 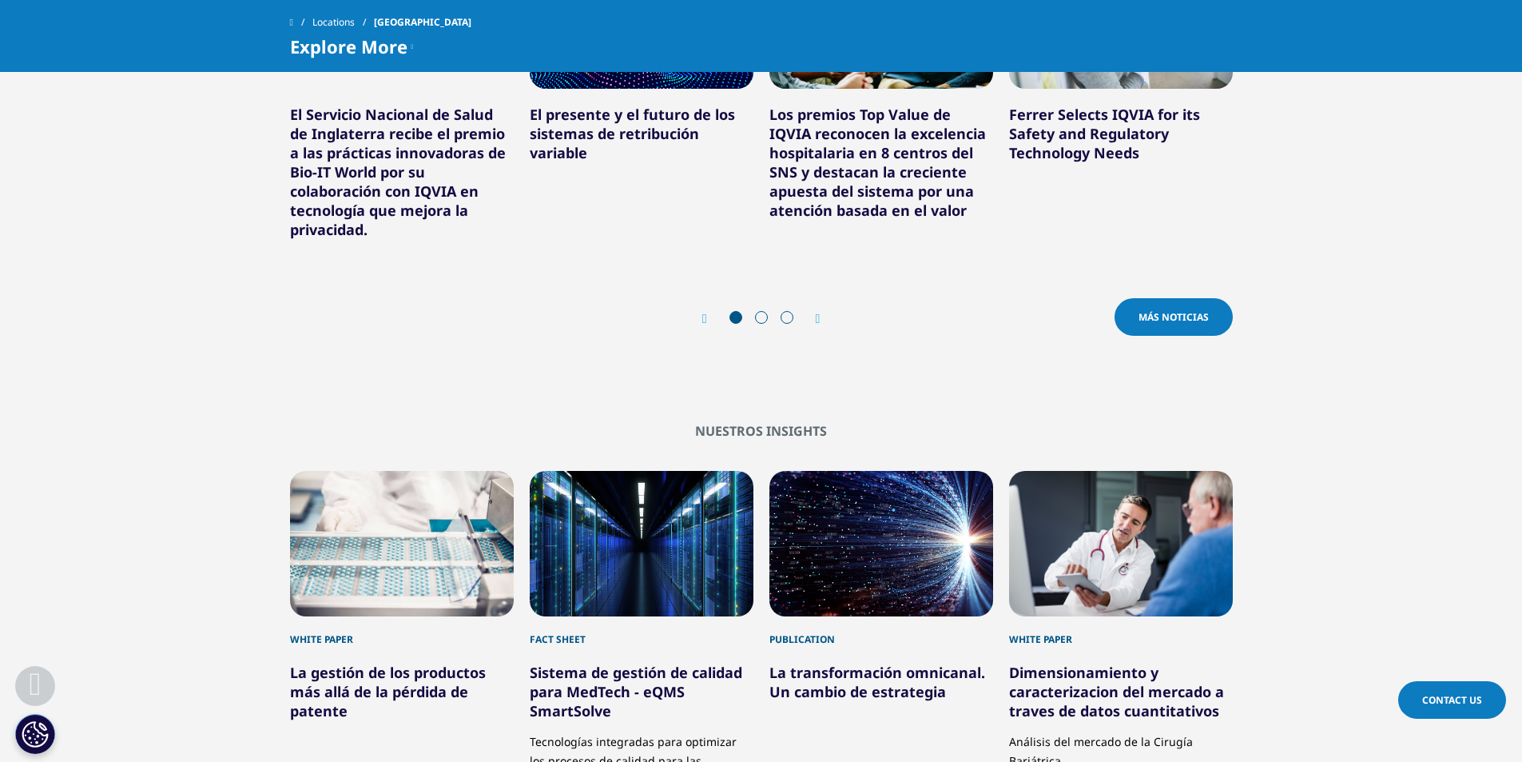 I want to click on a: Los premios Top Value de IQVIA reconocen la excelencia hospitalaria en 8 centros del SNS y destac..., so click(x=878, y=162).